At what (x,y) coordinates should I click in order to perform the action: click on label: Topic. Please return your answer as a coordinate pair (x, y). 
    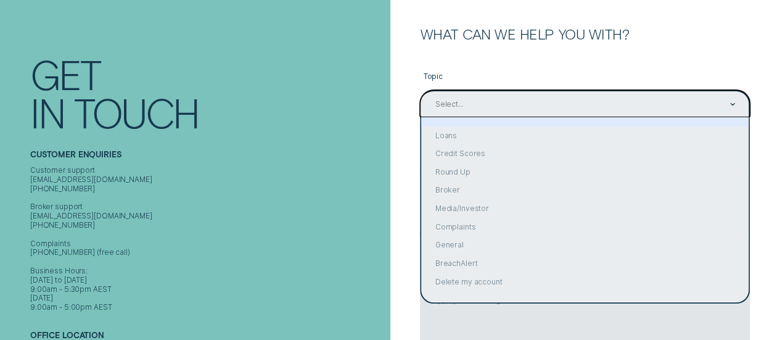
    Looking at the image, I should click on (584, 77).